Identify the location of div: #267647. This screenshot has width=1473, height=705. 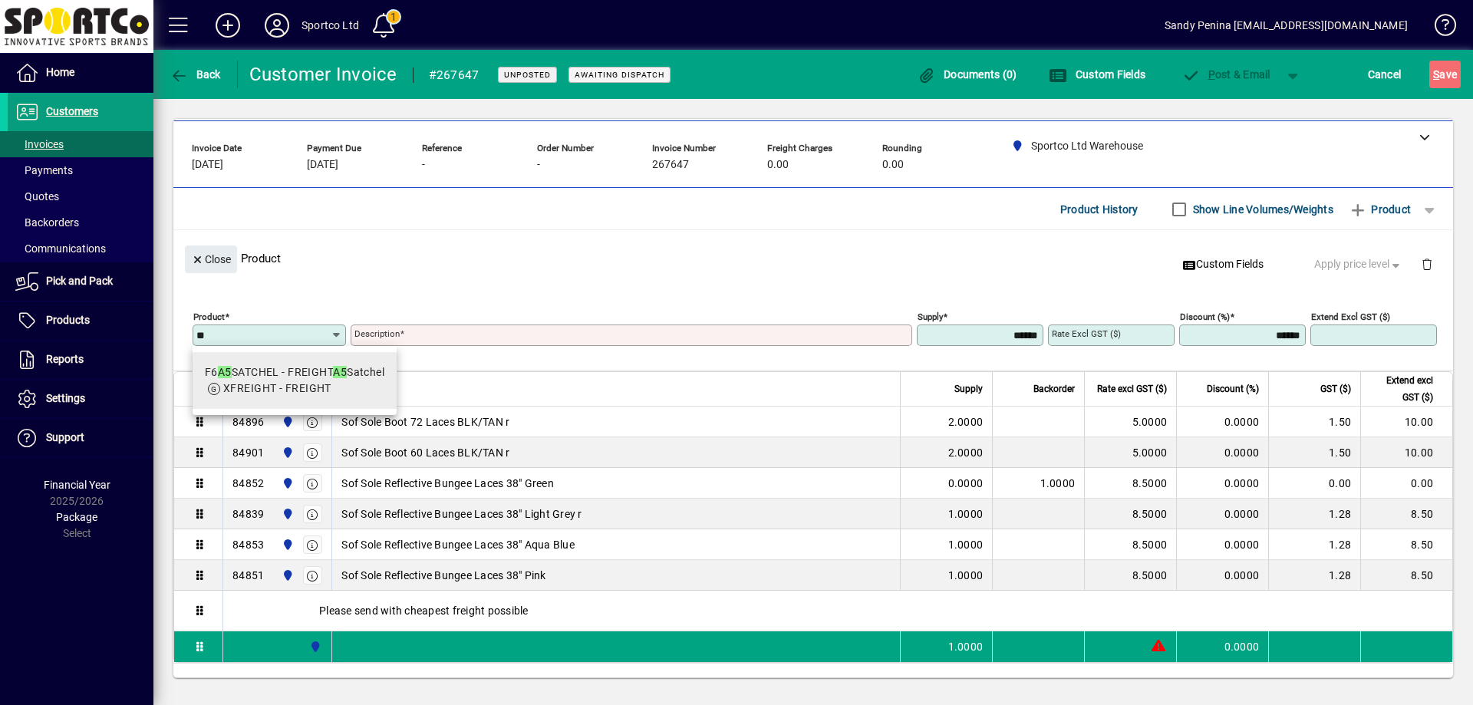
(454, 75).